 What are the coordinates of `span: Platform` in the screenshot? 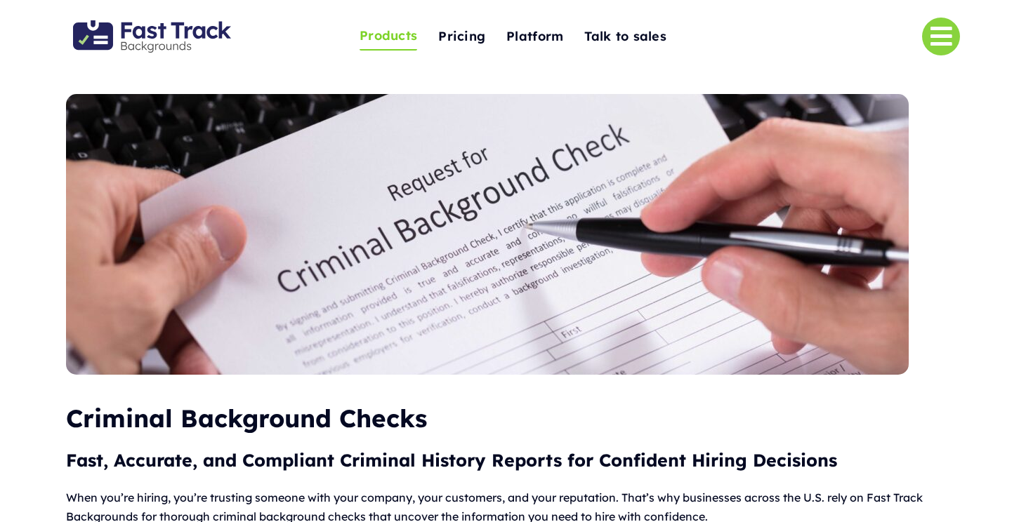 It's located at (534, 37).